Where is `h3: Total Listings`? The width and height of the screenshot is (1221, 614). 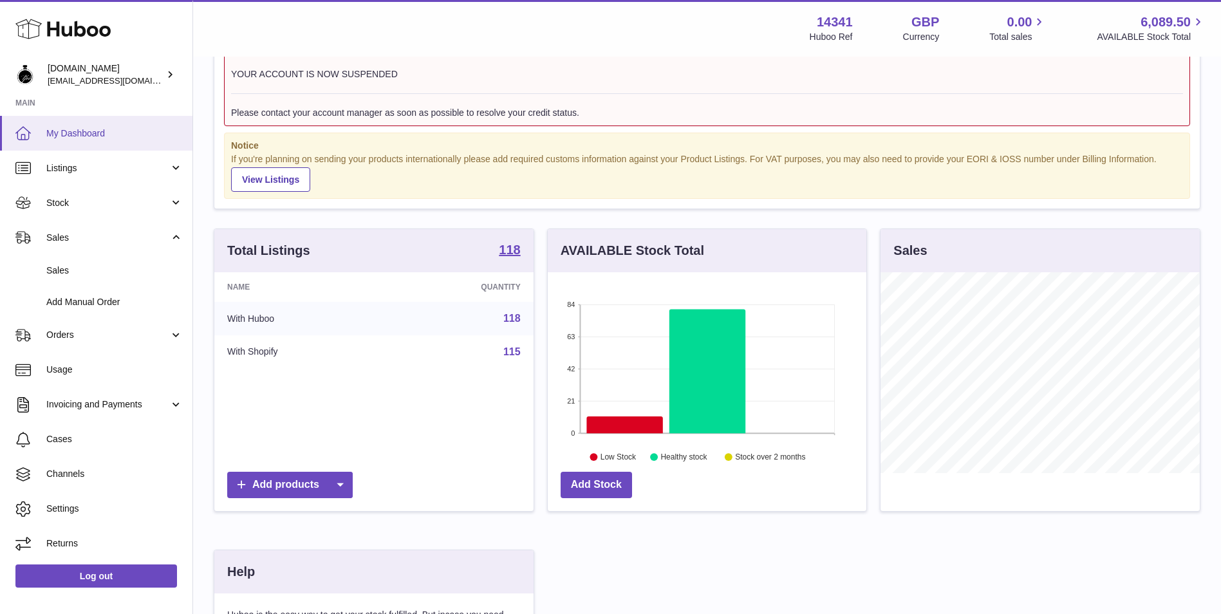
h3: Total Listings is located at coordinates (268, 250).